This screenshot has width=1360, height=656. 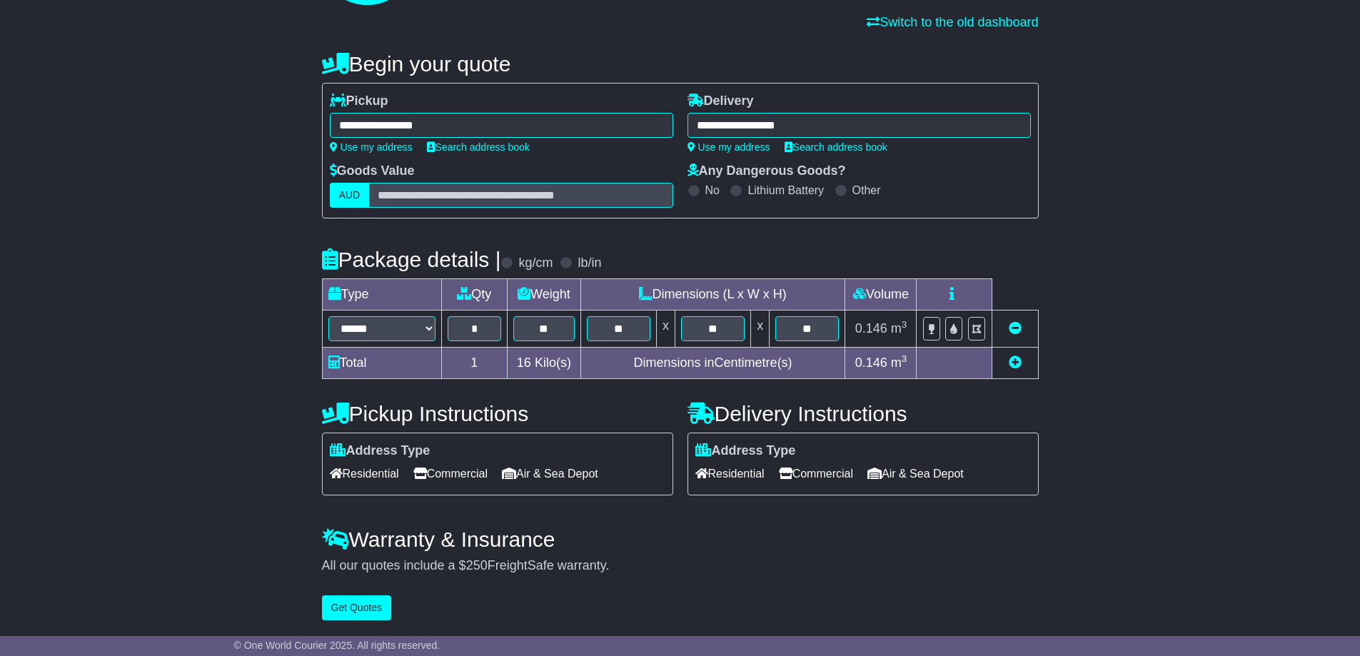 What do you see at coordinates (712, 190) in the screenshot?
I see `label: No` at bounding box center [712, 190].